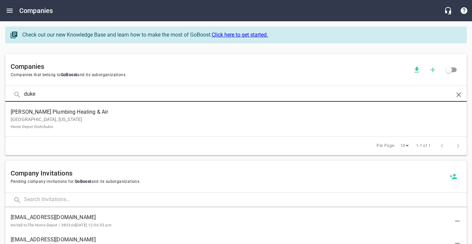 The width and height of the screenshot is (472, 244). What do you see at coordinates (423, 146) in the screenshot?
I see `span: 1-1 of 1` at bounding box center [423, 146].